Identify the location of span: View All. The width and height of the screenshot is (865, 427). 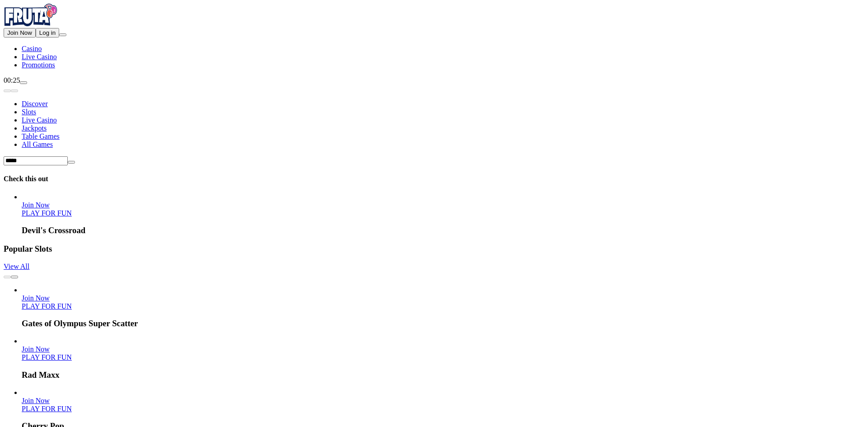
(16, 266).